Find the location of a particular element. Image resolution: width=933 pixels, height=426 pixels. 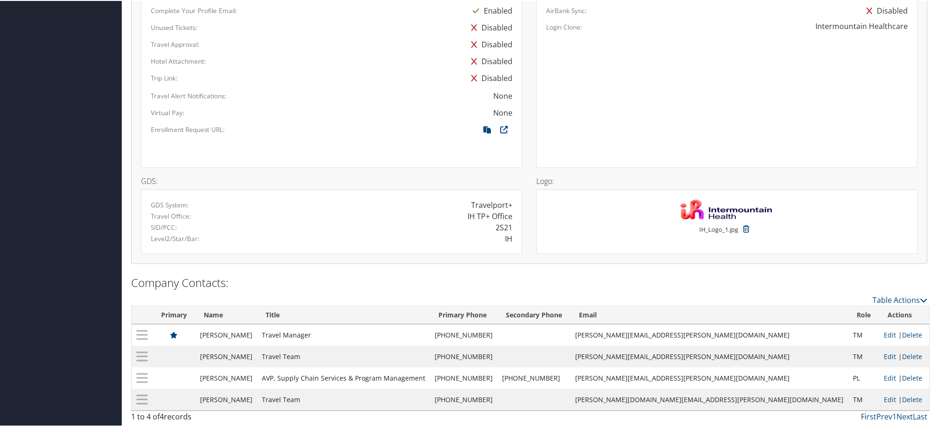

th: Title is located at coordinates (343, 314).